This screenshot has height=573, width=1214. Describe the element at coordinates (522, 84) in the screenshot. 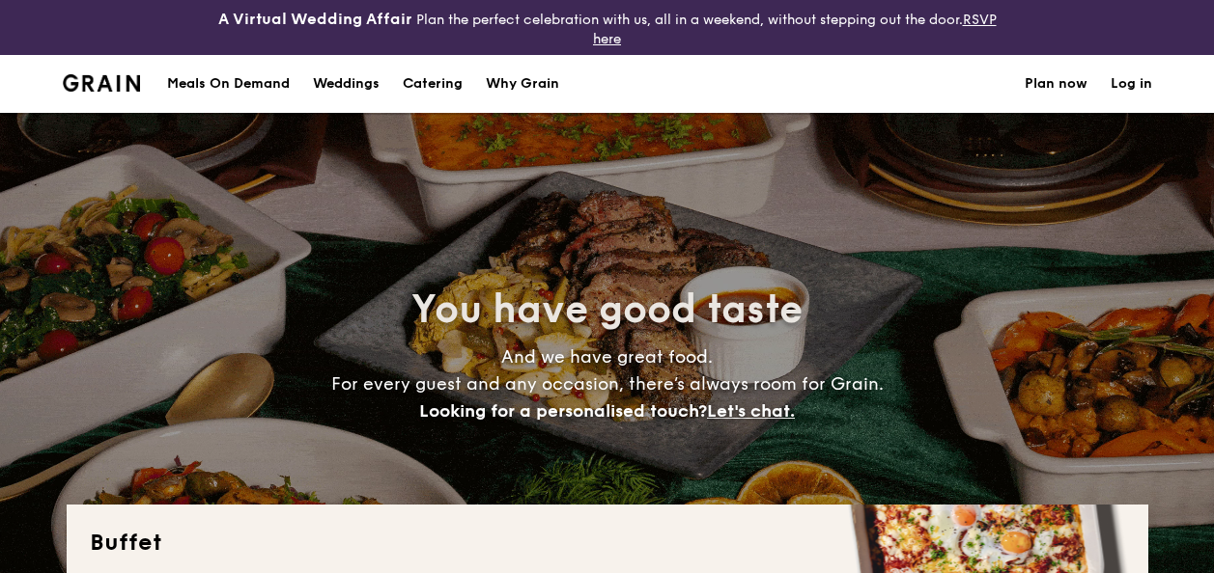

I see `div: Why Grain` at that location.